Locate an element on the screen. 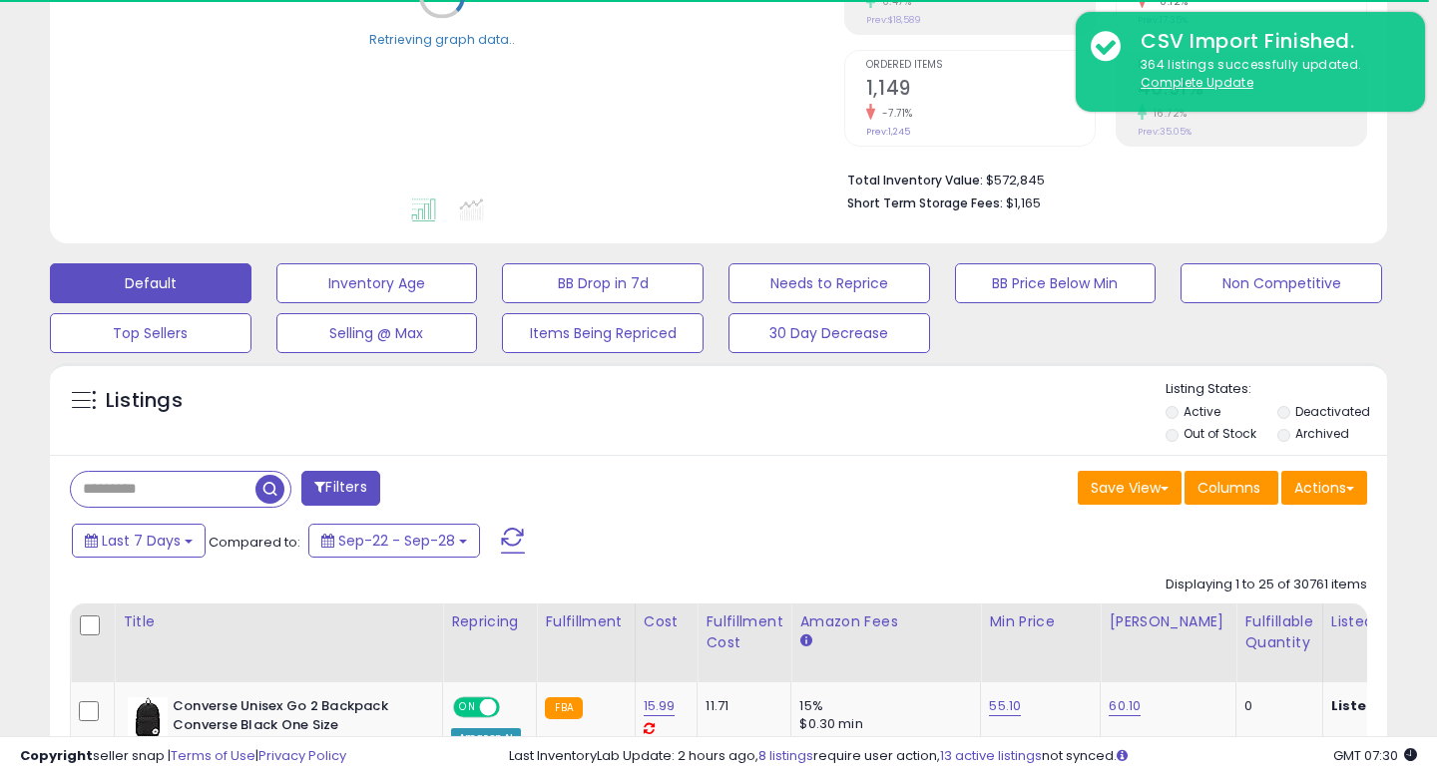  div: Fulfillable Quantity is located at coordinates (1278, 633).